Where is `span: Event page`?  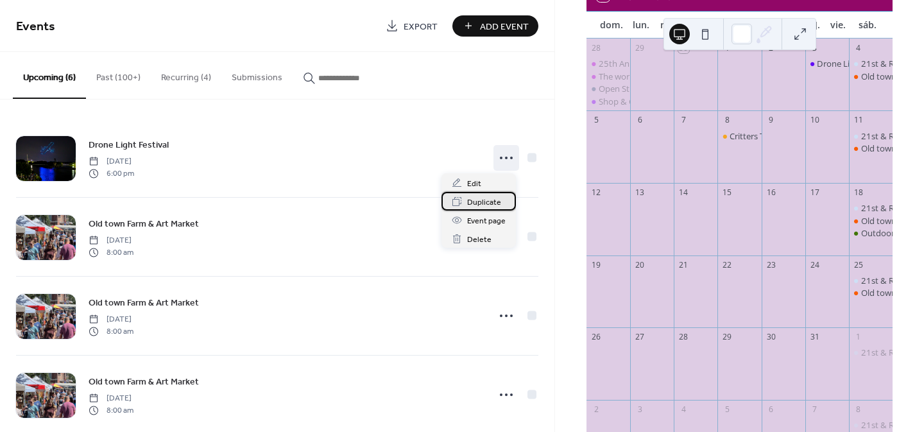 span: Event page is located at coordinates (486, 221).